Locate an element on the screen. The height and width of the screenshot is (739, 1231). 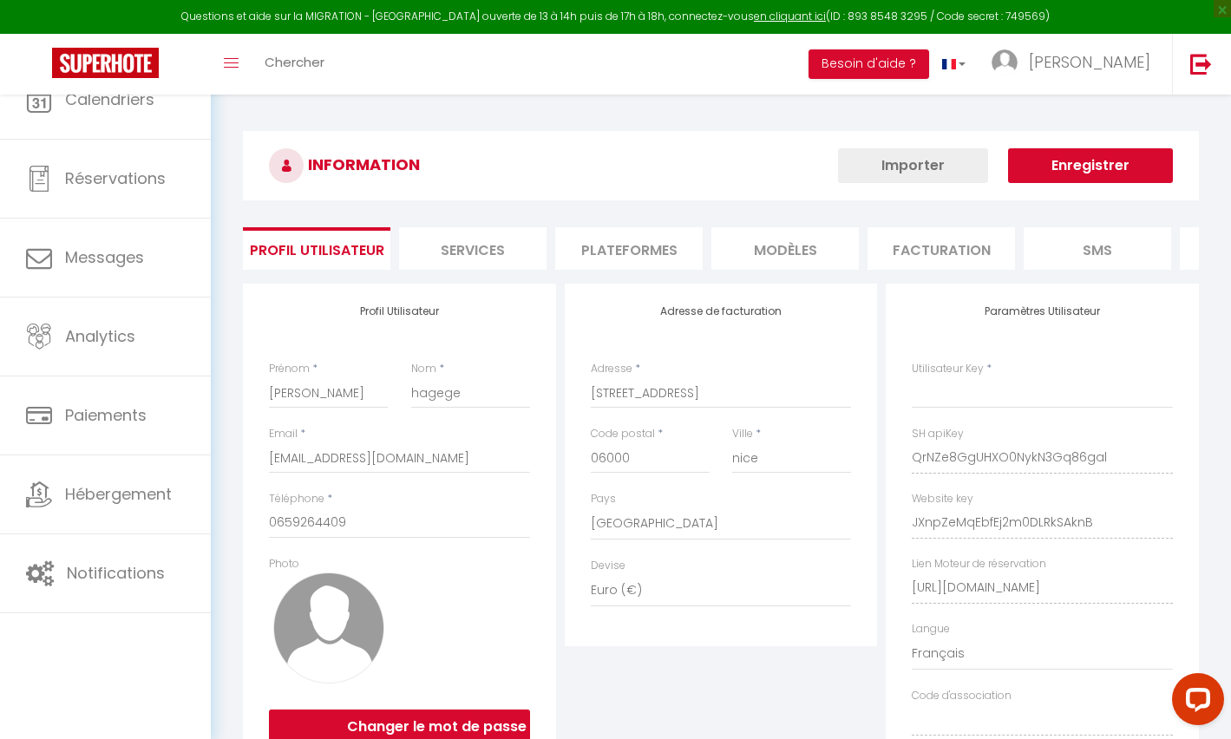
li: Facturation is located at coordinates (942, 248).